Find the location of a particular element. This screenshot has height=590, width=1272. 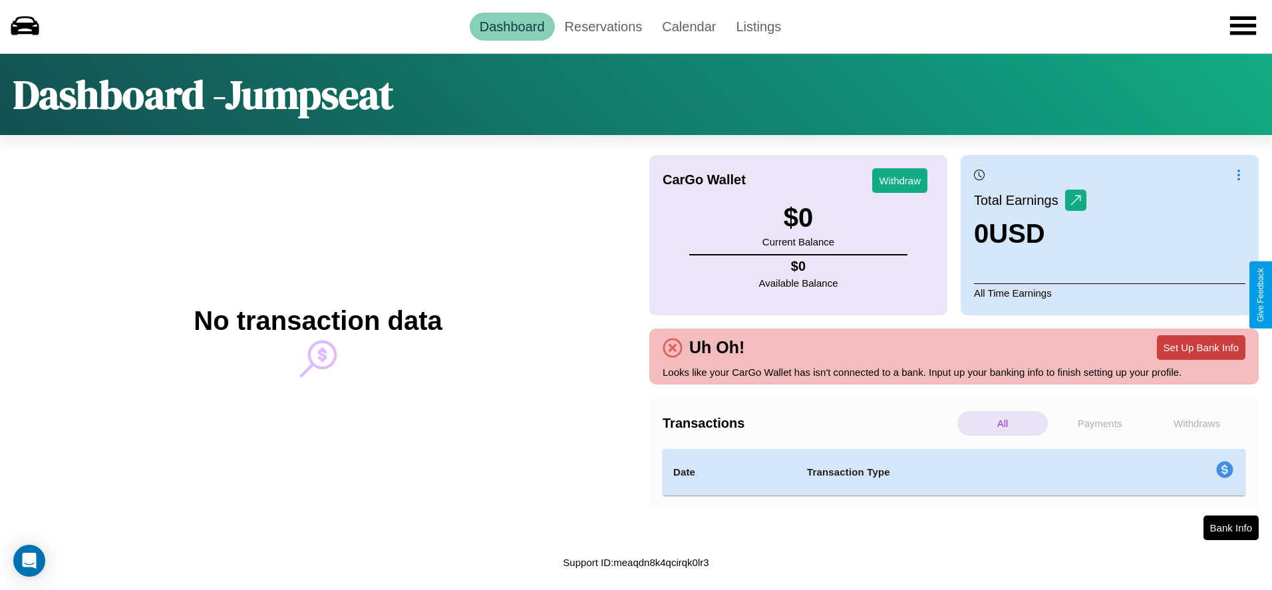

h4: Transaction Type is located at coordinates (957, 472).